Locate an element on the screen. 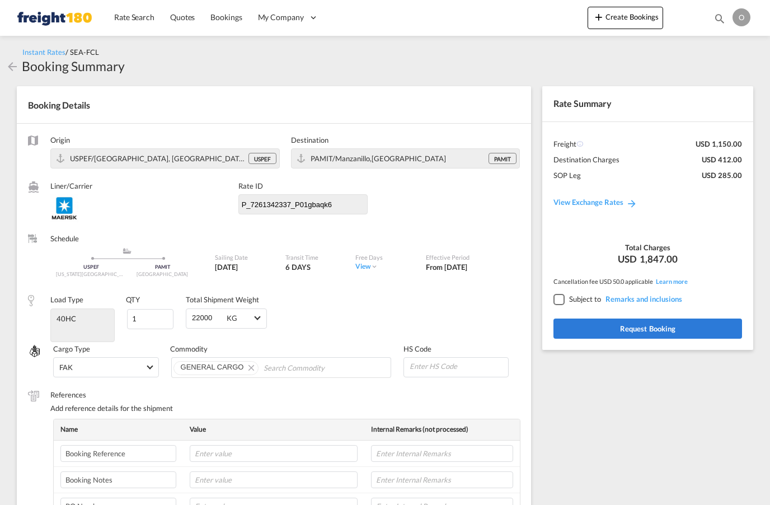  div: Destination Charges is located at coordinates (586, 159).